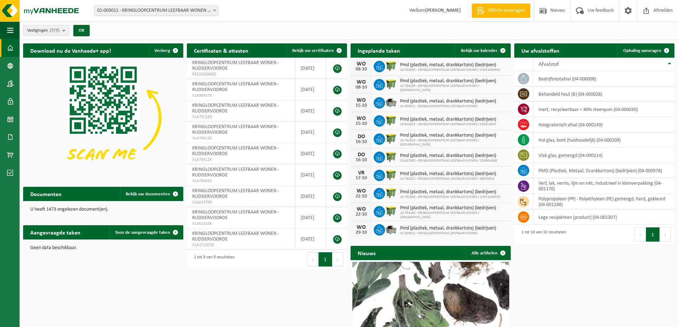  Describe the element at coordinates (603, 186) in the screenshot. I see `td: verf, lak, vernis, lijm en inkt, industrieel in kleinverpakking (04-001170)` at that location.